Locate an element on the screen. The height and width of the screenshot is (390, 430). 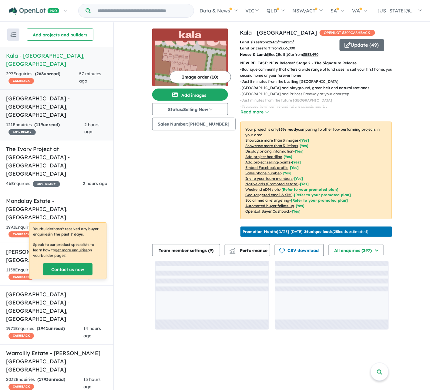
span: Performance is located at coordinates (249, 250).